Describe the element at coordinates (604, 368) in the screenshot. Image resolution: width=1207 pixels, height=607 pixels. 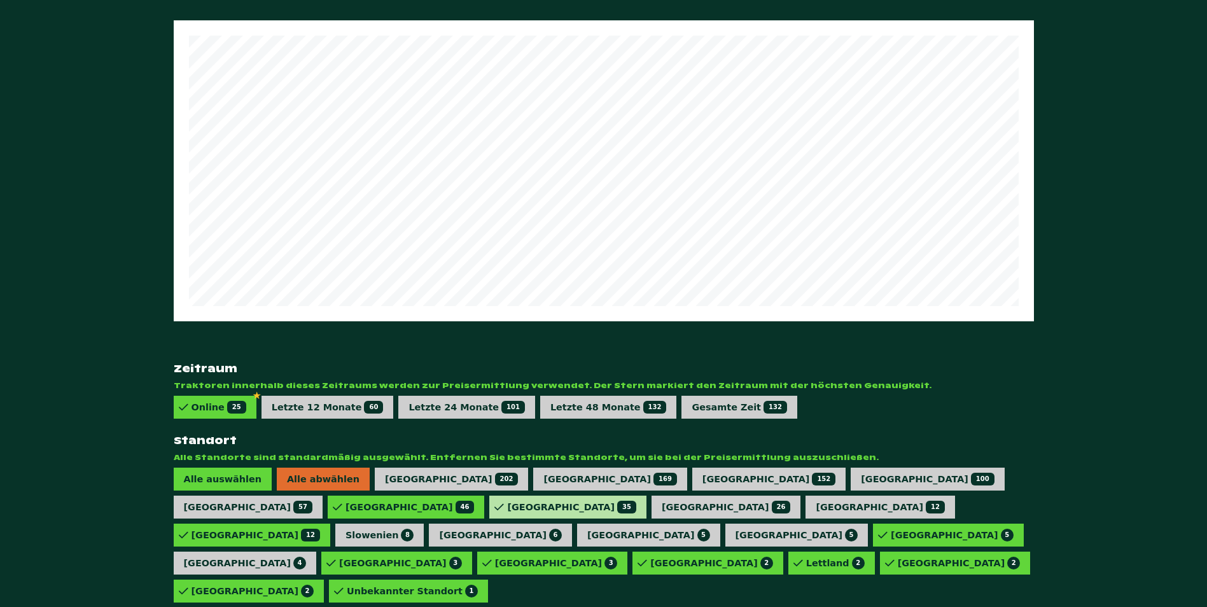
I see `strong: Zeitraum` at that location.